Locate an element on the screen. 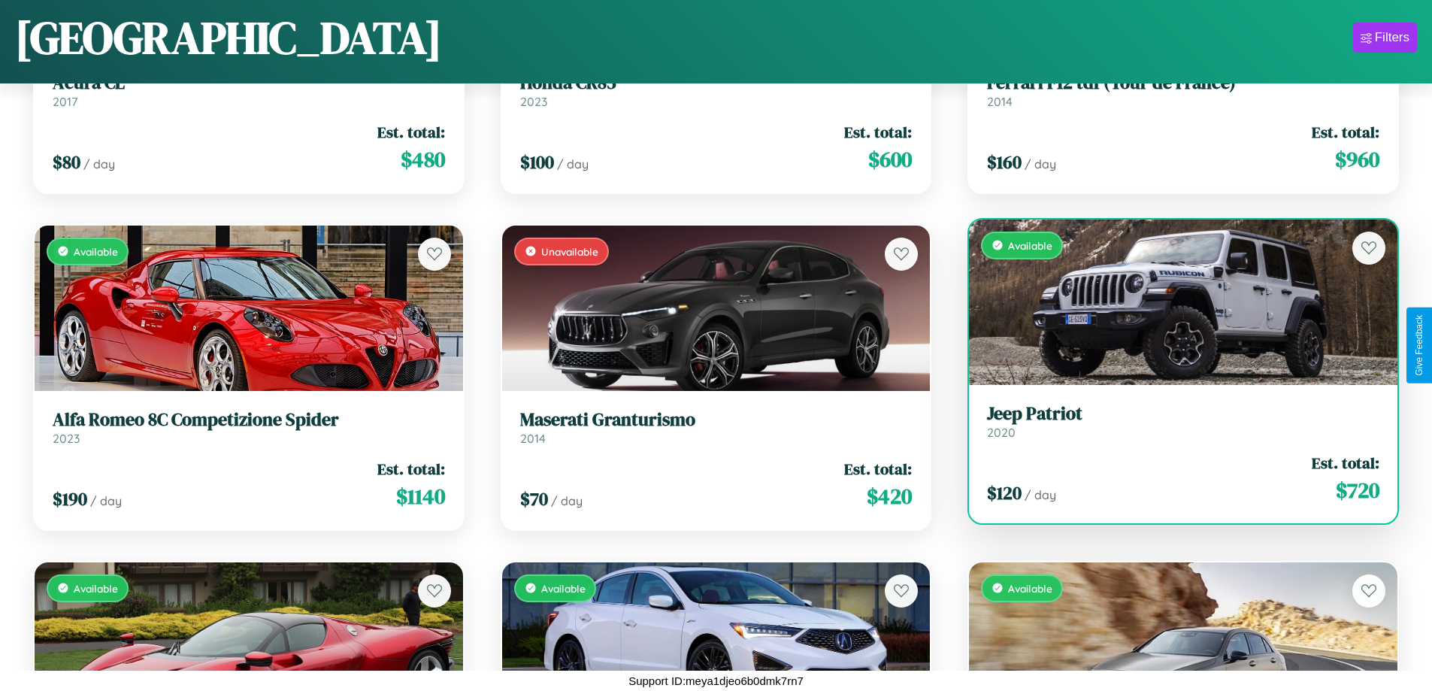 The image size is (1432, 691). span: 2017 is located at coordinates (65, 101).